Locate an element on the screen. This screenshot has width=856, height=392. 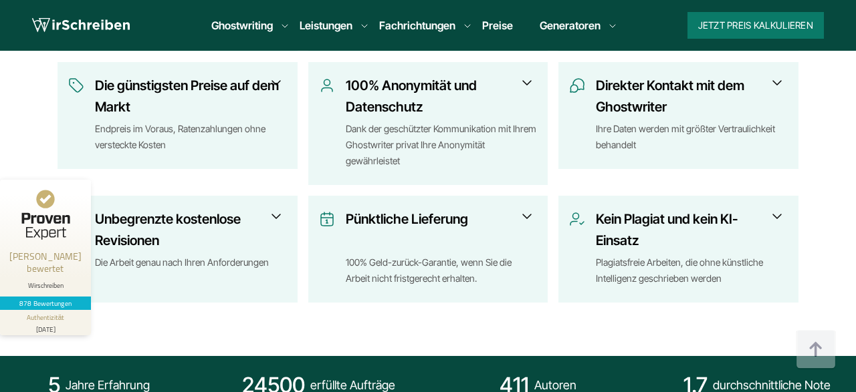
h3: Pünktliche Lieferung is located at coordinates (437, 230).